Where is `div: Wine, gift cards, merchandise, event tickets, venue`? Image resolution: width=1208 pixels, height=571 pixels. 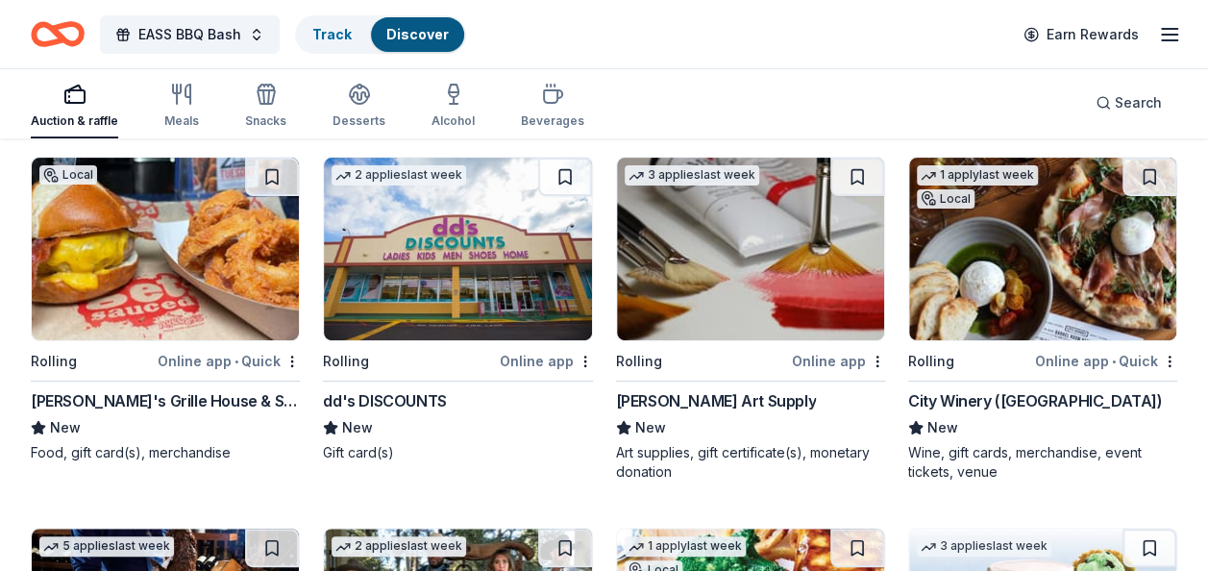 div: Wine, gift cards, merchandise, event tickets, venue is located at coordinates (1042, 462).